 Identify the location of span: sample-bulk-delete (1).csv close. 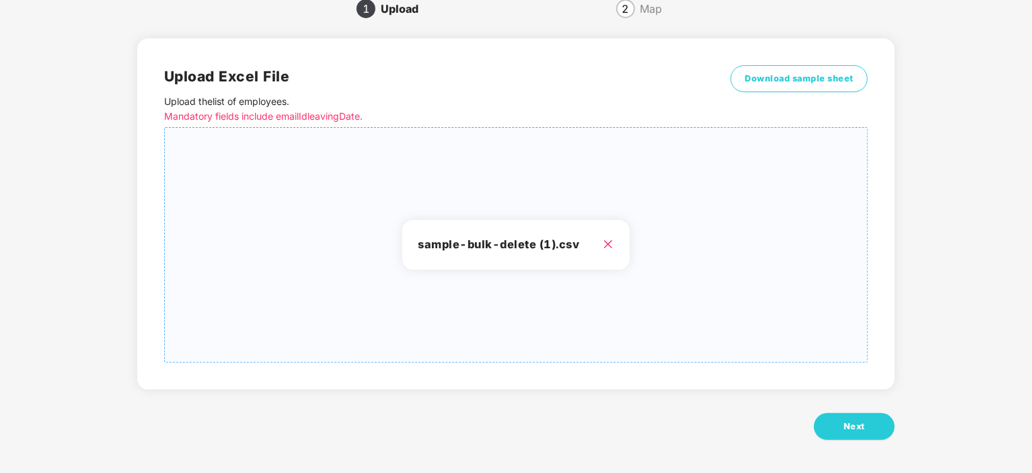
(516, 245).